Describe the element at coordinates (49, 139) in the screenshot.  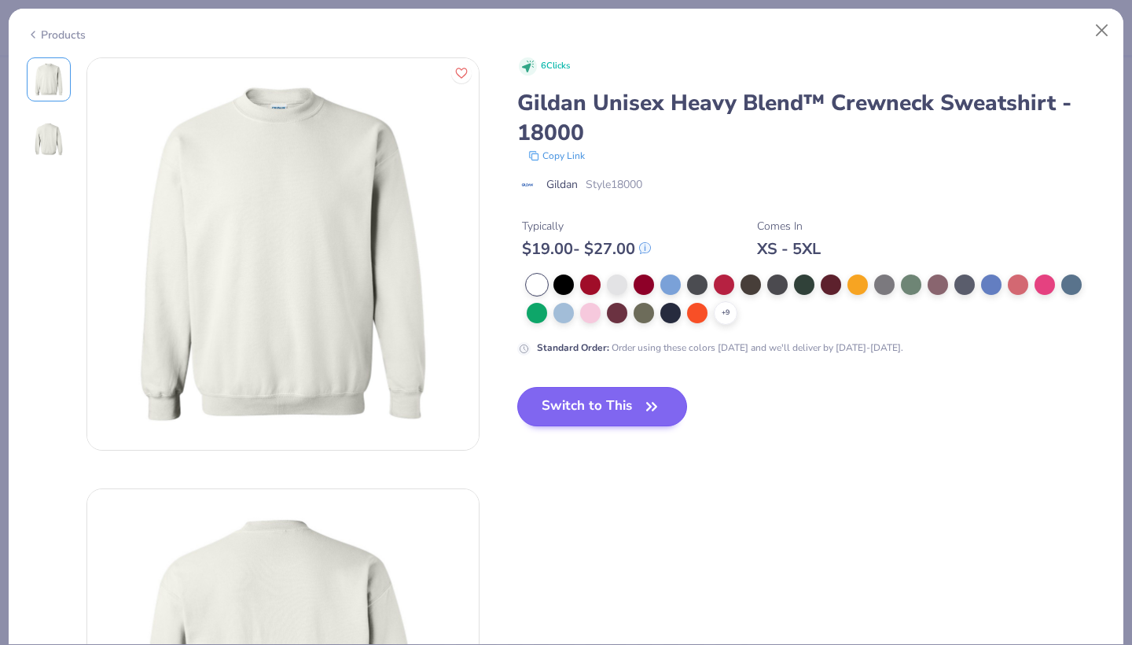
I see `img: Back` at that location.